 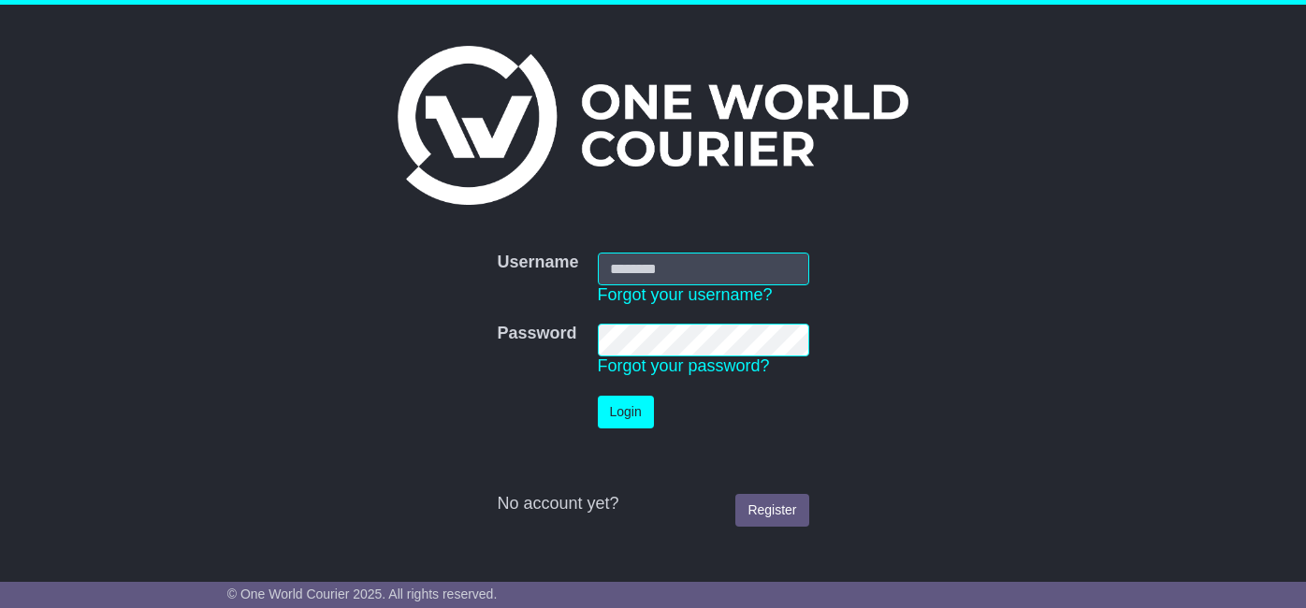 I want to click on a: Forgot your username?, so click(x=685, y=295).